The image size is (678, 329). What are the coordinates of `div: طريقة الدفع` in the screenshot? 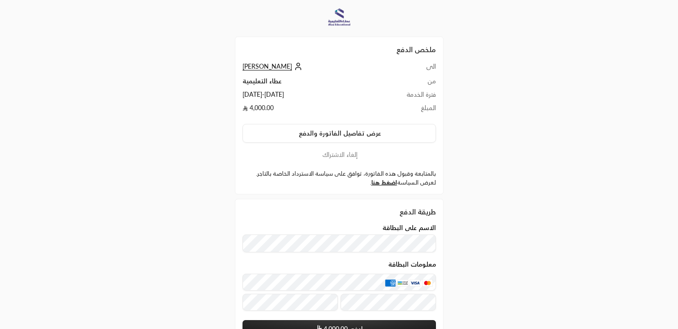 It's located at (339, 212).